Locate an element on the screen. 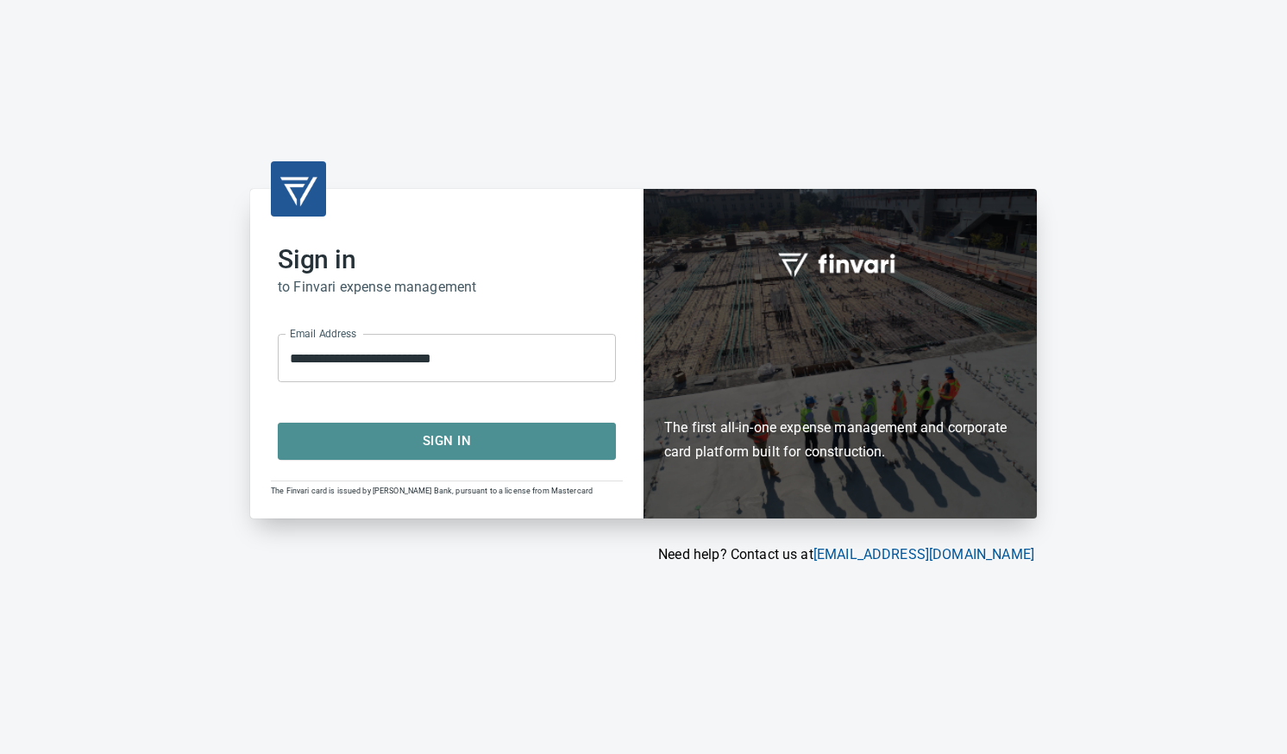 This screenshot has height=754, width=1287. p: Need help? Contact us at is located at coordinates (642, 555).